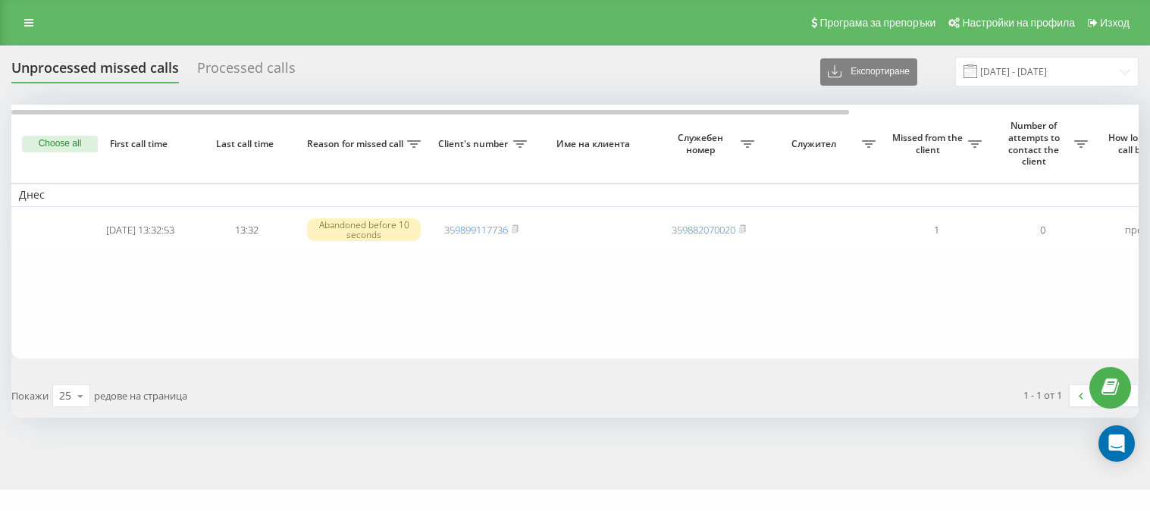 Image resolution: width=1150 pixels, height=511 pixels. What do you see at coordinates (929, 143) in the screenshot?
I see `span: Missed from the client` at bounding box center [929, 143].